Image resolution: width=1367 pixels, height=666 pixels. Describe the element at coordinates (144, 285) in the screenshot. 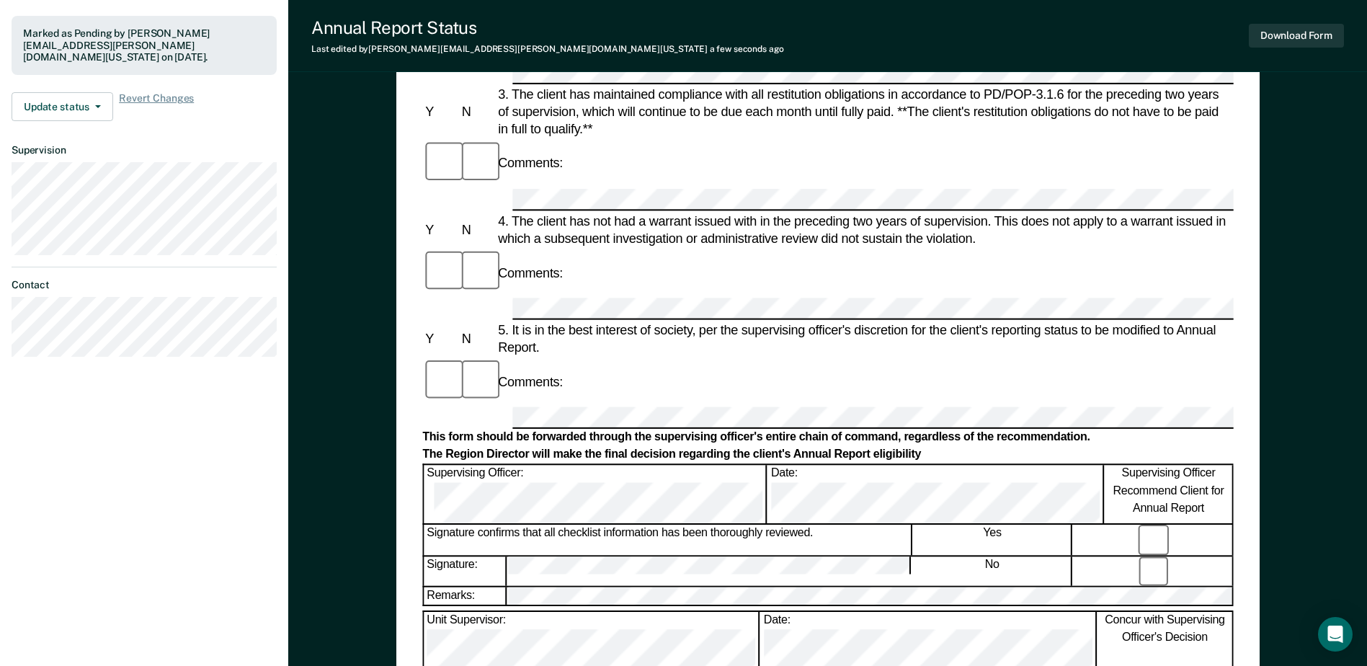

I see `dt: Contact` at that location.